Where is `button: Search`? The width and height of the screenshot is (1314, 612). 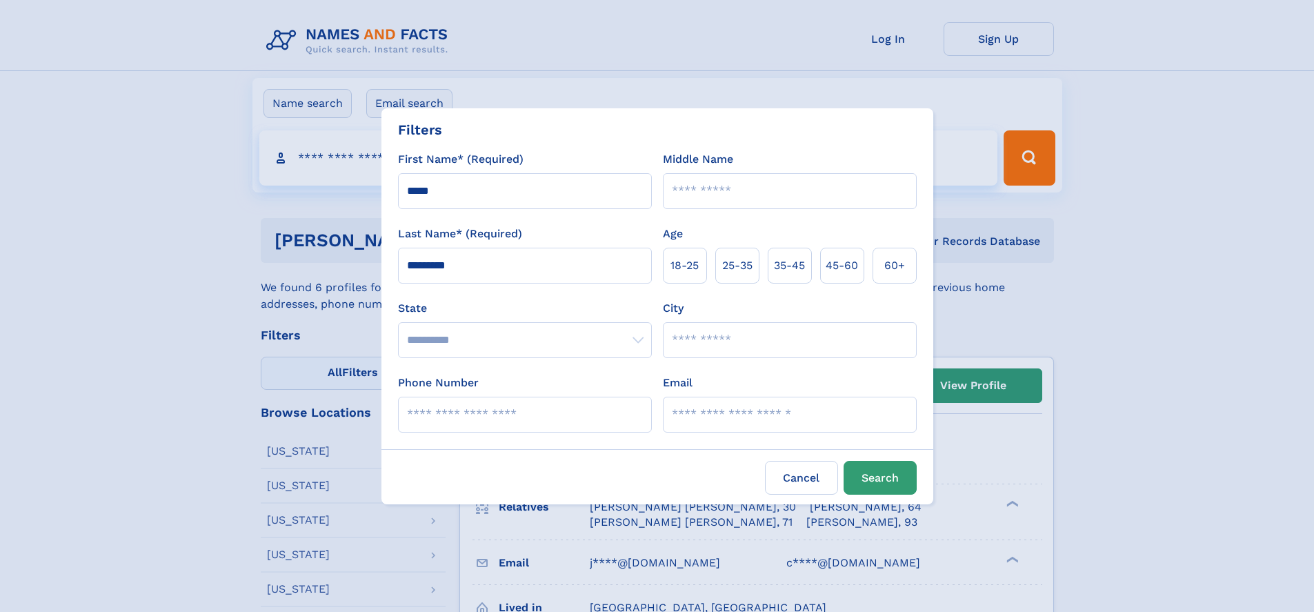 button: Search is located at coordinates (880, 477).